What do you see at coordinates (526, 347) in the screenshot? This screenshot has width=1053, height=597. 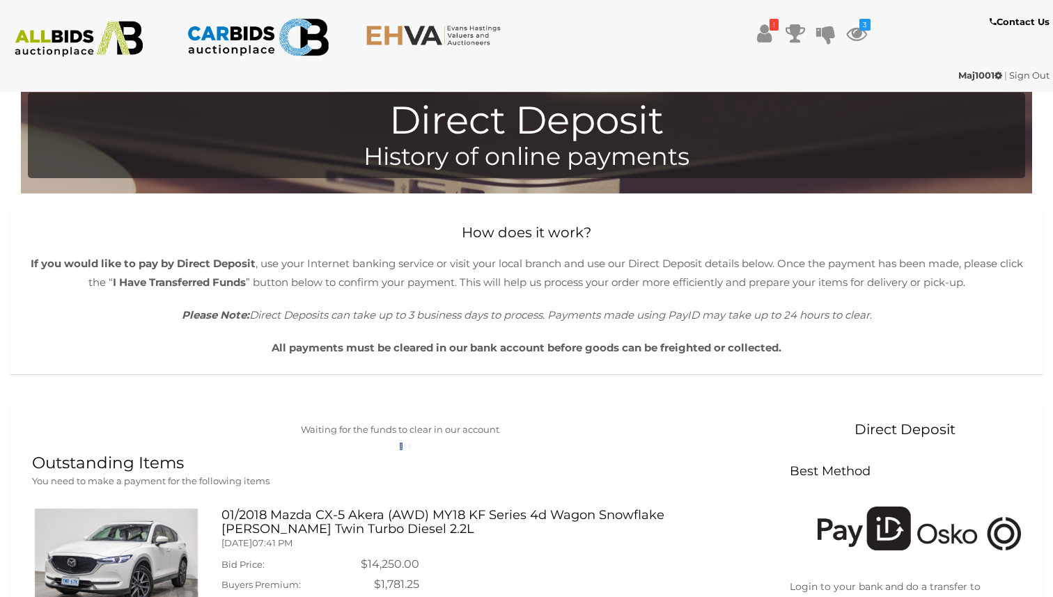 I see `b: All payments must be cleared in our bank account before goods can be freighted or collected.` at bounding box center [526, 347].